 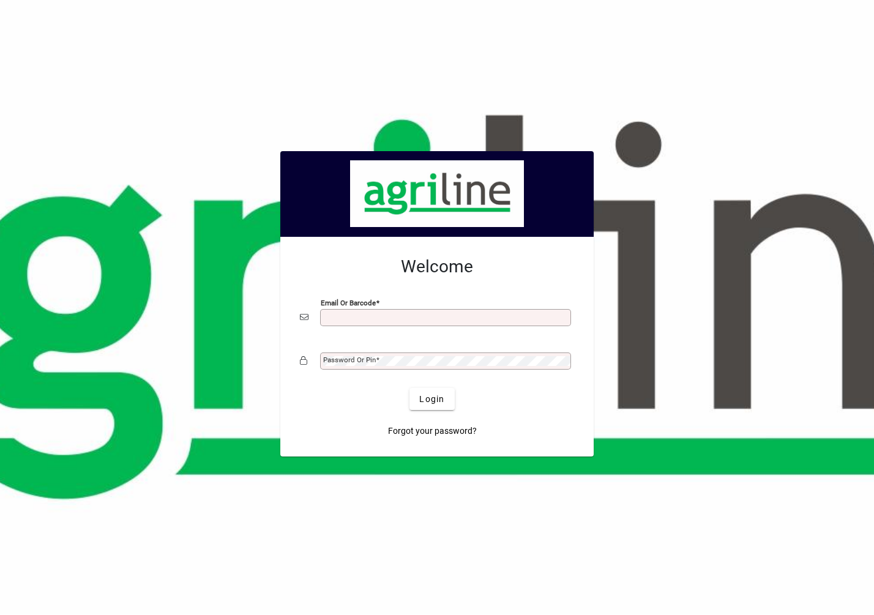 I want to click on a: Forgot your password?, so click(x=432, y=431).